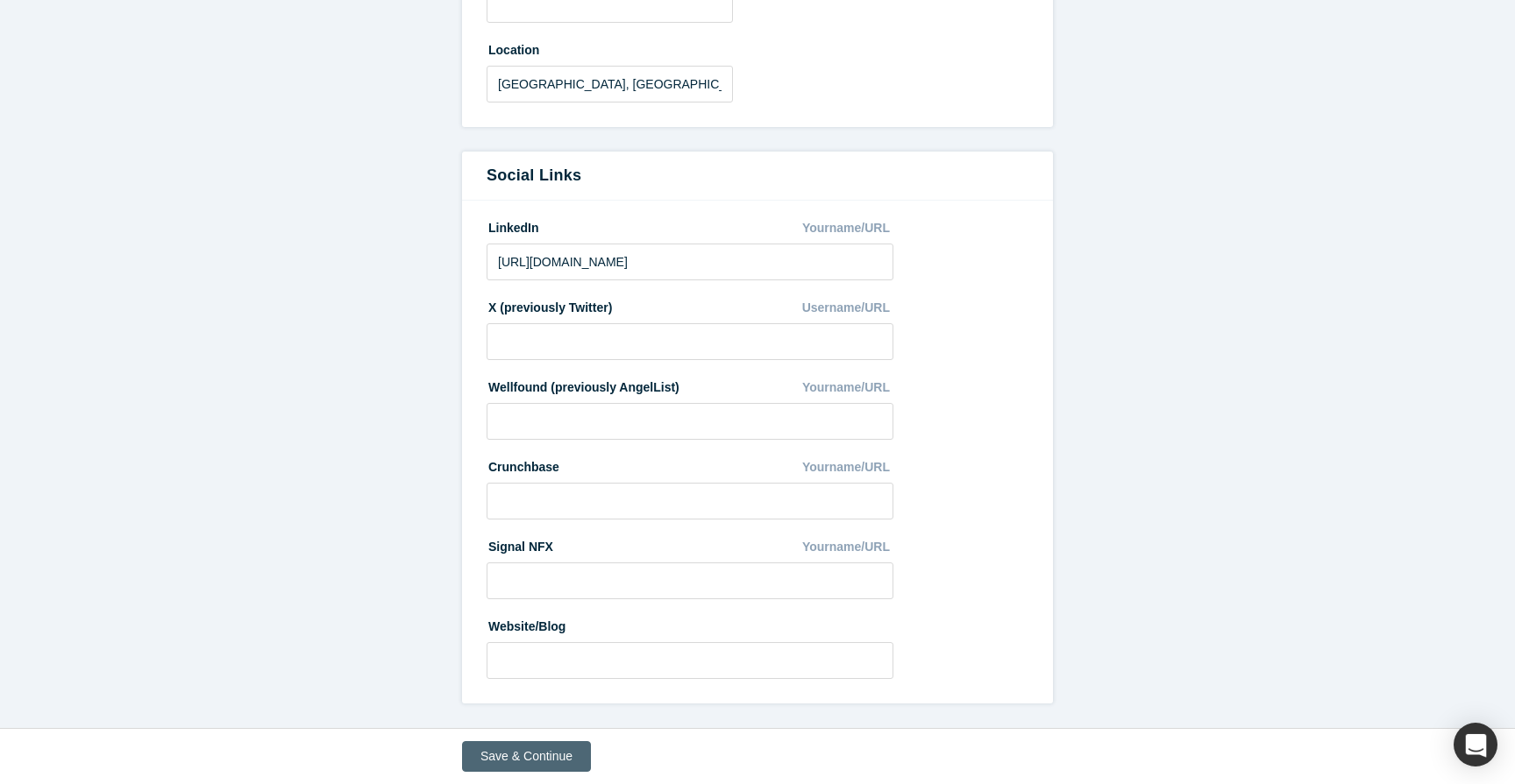 This screenshot has width=1515, height=784. What do you see at coordinates (757, 48) in the screenshot?
I see `label: Location` at bounding box center [757, 48].